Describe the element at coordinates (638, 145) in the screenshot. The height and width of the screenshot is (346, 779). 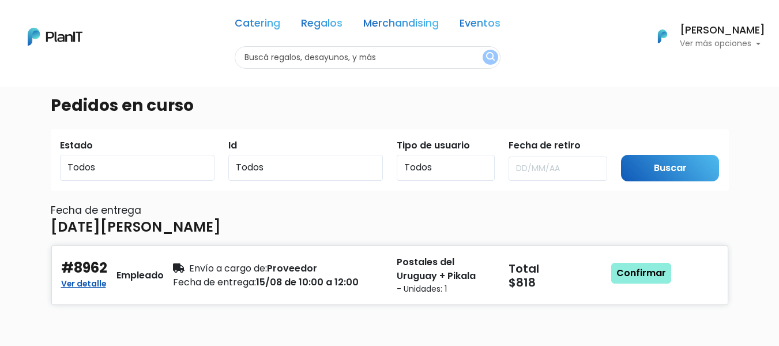
I see `label: Submit` at that location.